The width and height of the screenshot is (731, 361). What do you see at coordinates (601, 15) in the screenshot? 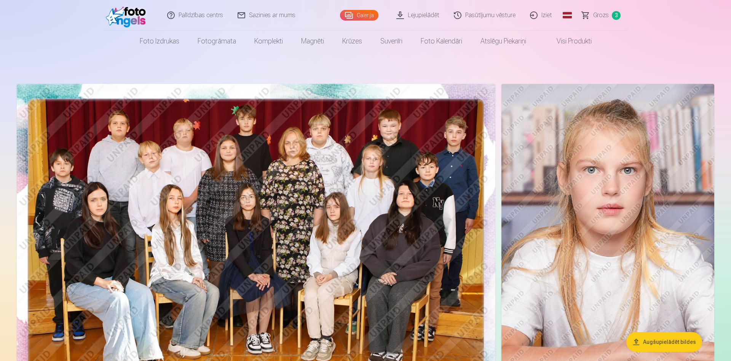
I see `span: Grozs` at bounding box center [601, 15].